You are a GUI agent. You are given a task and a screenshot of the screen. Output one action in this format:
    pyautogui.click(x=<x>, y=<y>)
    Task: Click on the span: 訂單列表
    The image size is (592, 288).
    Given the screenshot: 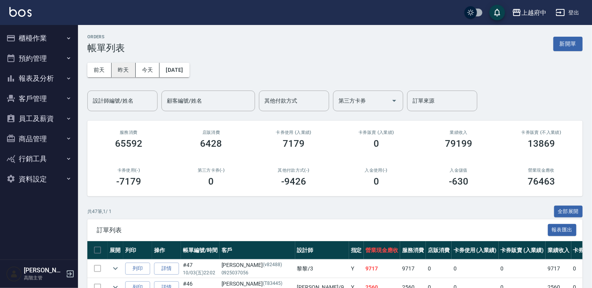 What is the action you would take?
    pyautogui.click(x=322, y=230)
    